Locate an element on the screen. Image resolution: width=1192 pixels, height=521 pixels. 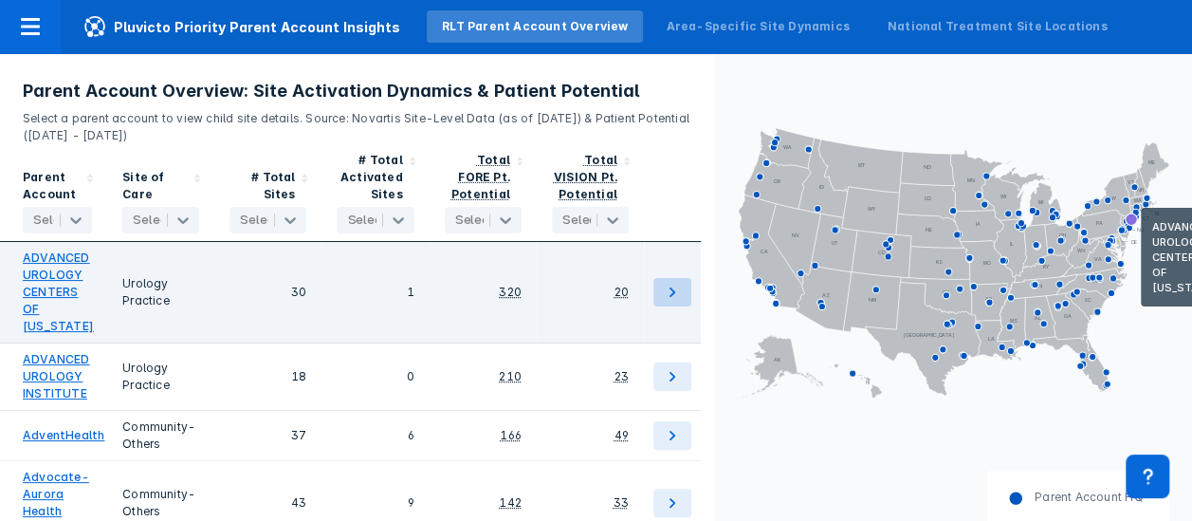
div: 23 is located at coordinates (621, 377).